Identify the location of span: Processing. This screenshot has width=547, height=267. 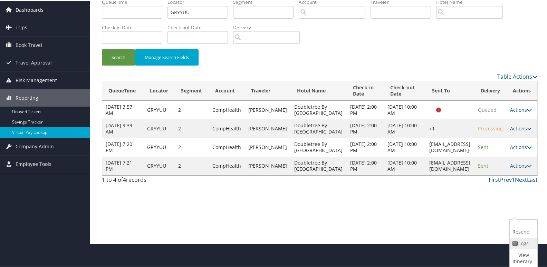
(491, 128).